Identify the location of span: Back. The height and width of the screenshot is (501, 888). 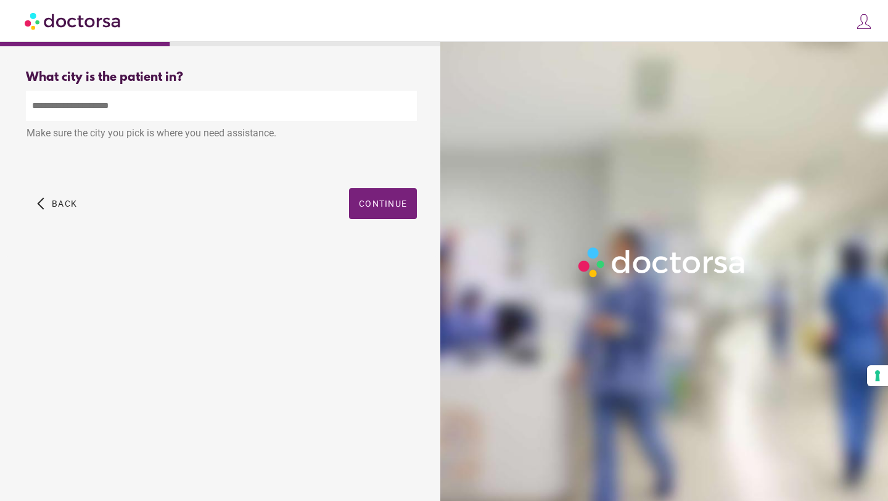
(64, 203).